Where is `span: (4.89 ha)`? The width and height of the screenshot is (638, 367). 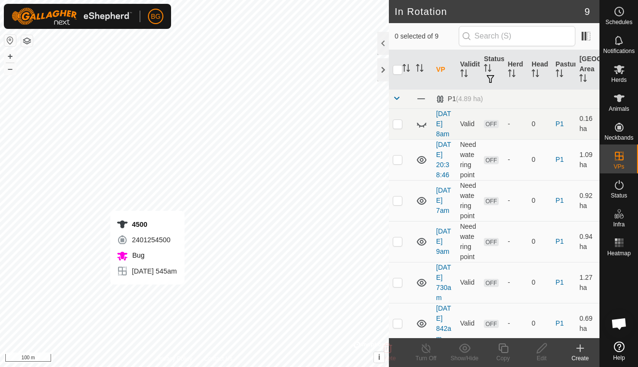 span: (4.89 ha) is located at coordinates (470, 99).